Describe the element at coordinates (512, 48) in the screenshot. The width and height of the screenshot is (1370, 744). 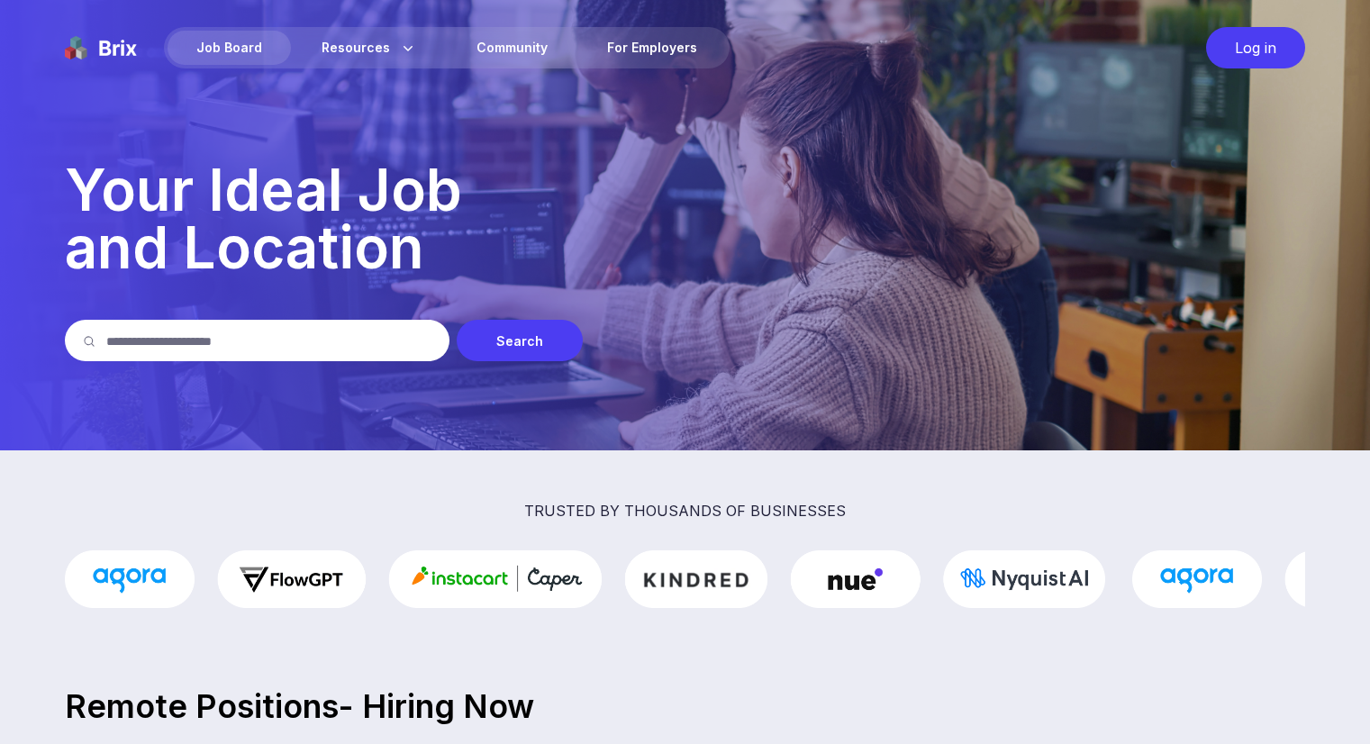
I see `div: Community` at that location.